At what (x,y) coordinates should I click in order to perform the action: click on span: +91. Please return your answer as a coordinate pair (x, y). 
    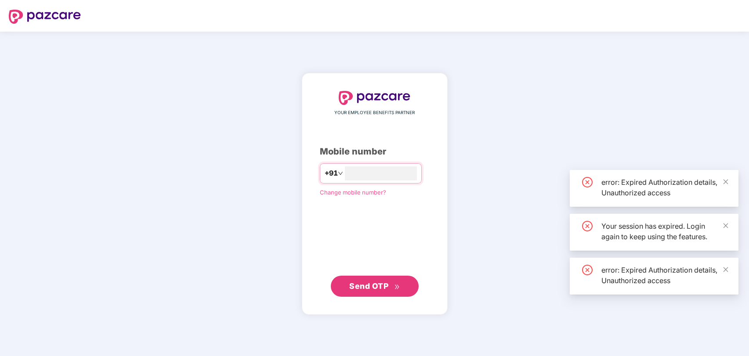
    Looking at the image, I should click on (331, 173).